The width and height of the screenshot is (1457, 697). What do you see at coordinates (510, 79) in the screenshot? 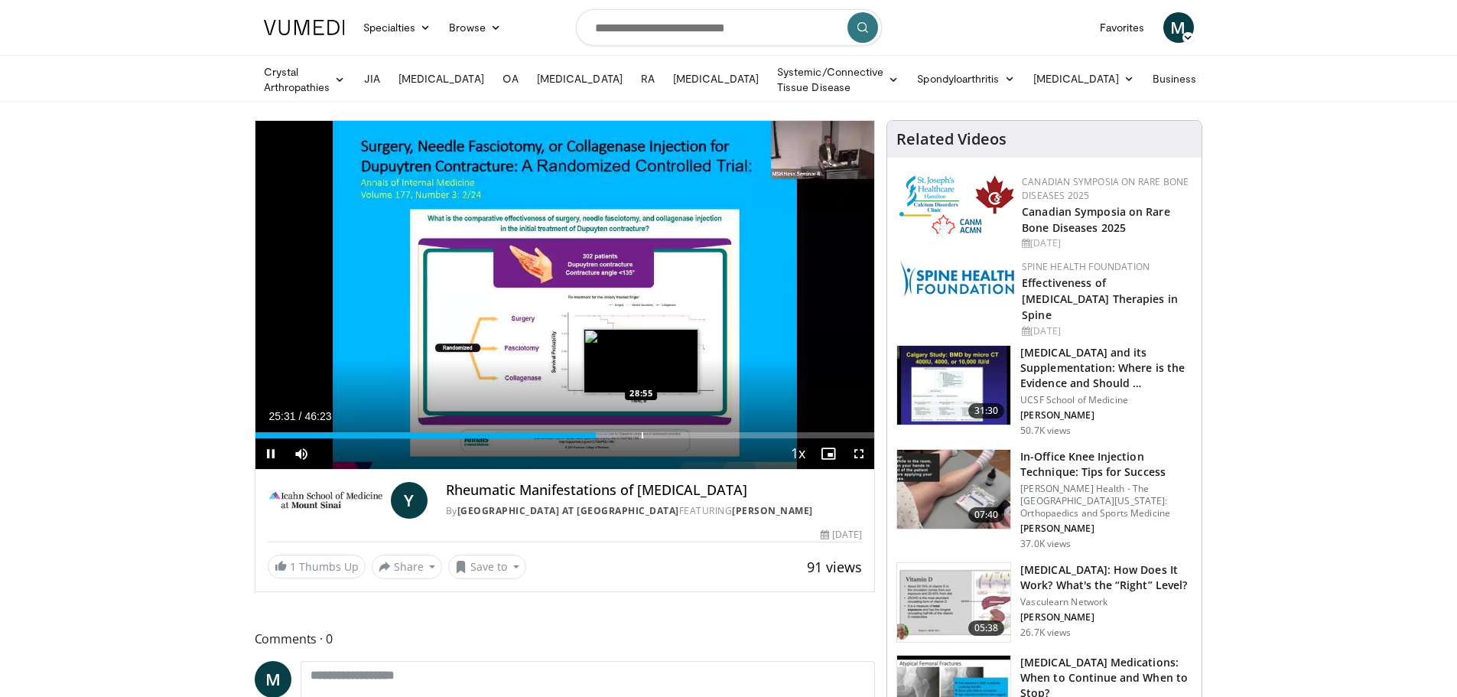
I see `a: OA` at bounding box center [510, 79].